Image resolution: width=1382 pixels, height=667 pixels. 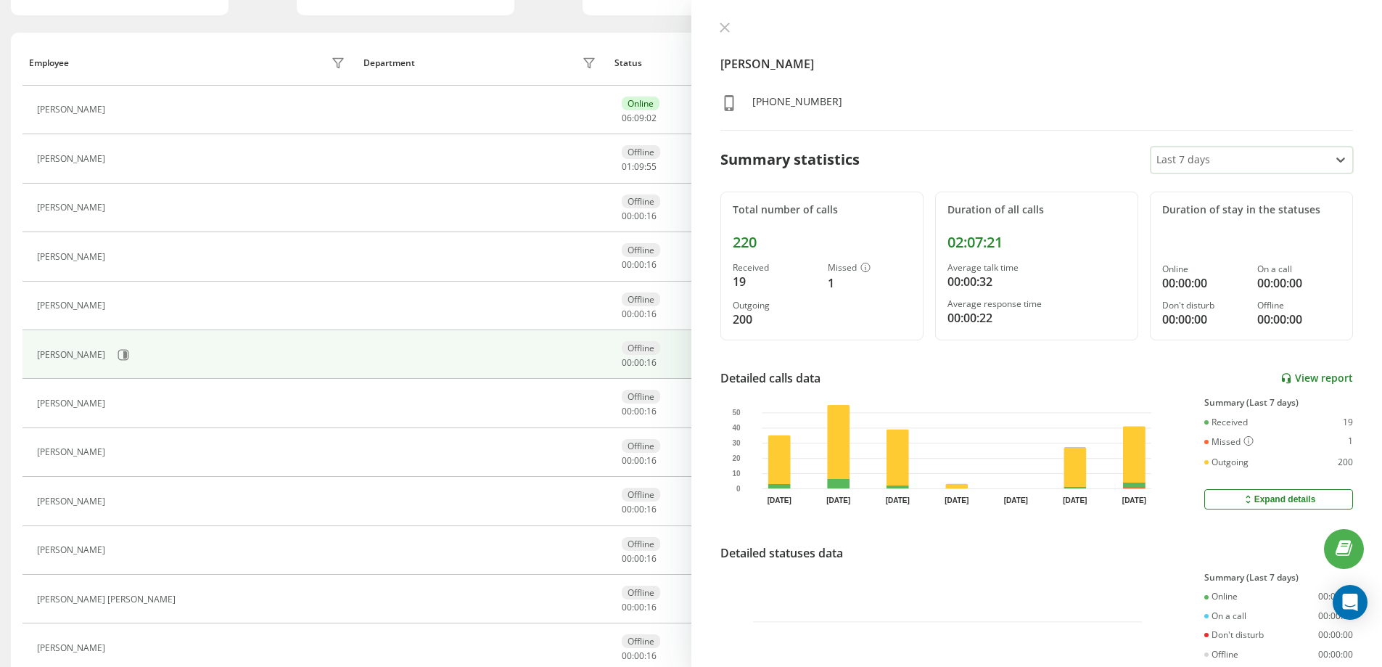 What do you see at coordinates (1279, 499) in the screenshot?
I see `div: Expand details` at bounding box center [1279, 499].